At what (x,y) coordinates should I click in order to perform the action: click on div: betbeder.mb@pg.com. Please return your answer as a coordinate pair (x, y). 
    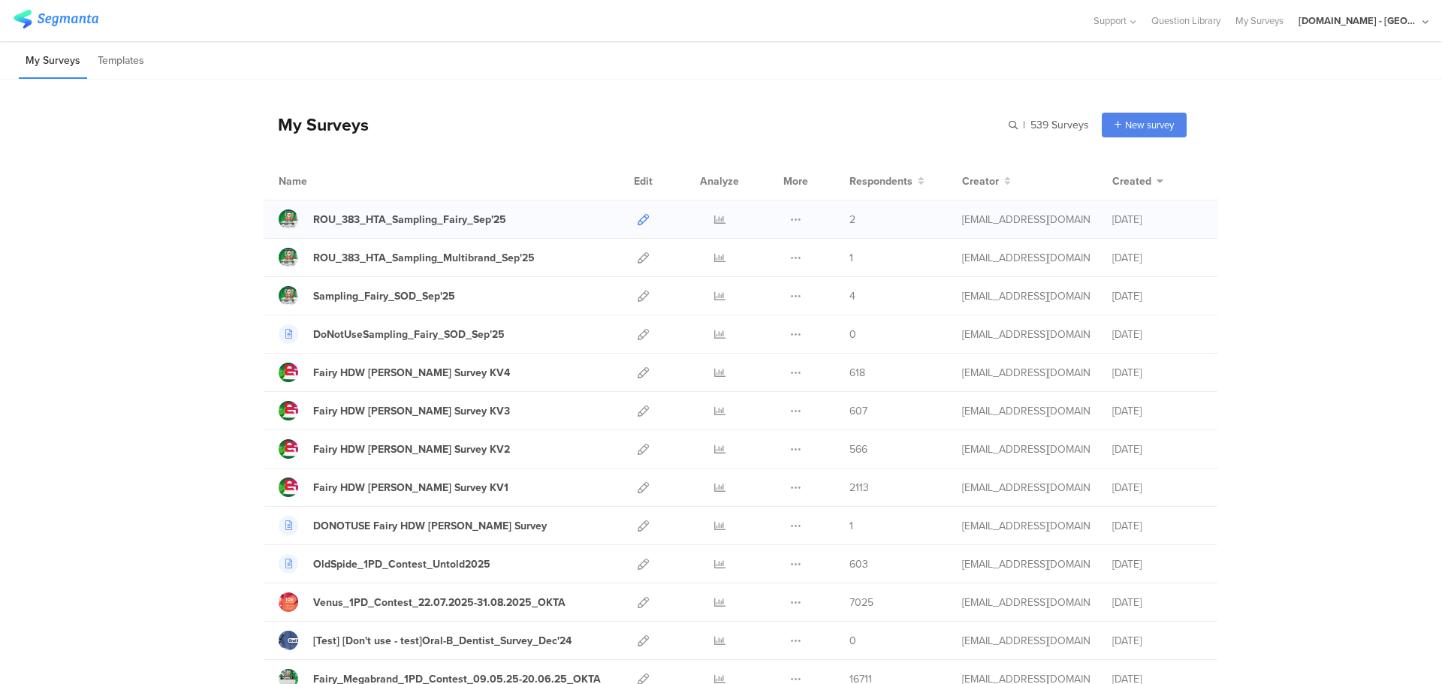
    Looking at the image, I should click on (1026, 640).